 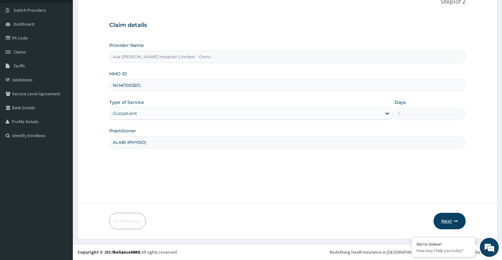 What do you see at coordinates (62, 184) in the screenshot?
I see `textarea: Type your message and hit 'Enter'` at bounding box center [62, 184].